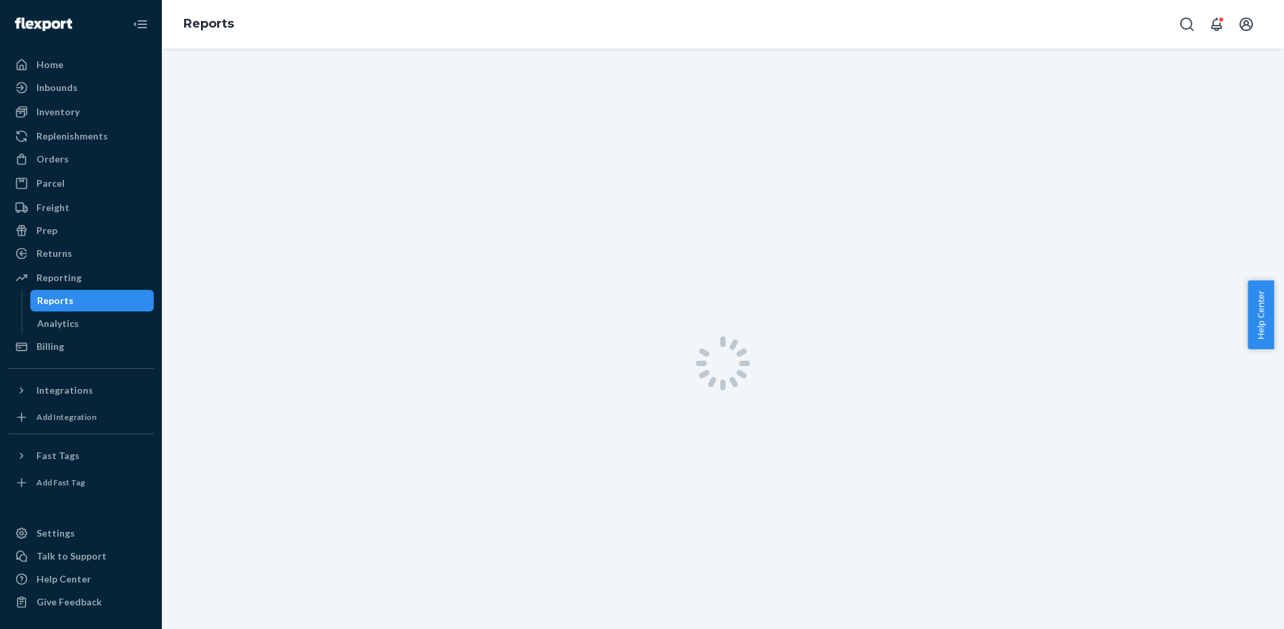 This screenshot has width=1284, height=629. What do you see at coordinates (81, 418) in the screenshot?
I see `a: Add Integration` at bounding box center [81, 418].